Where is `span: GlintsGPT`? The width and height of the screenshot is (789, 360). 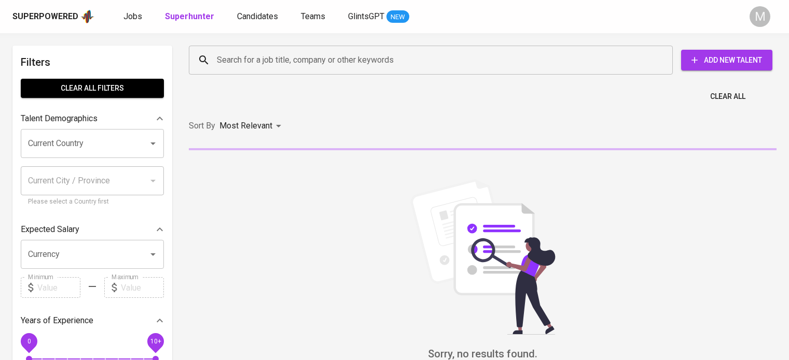 span: GlintsGPT is located at coordinates (366, 16).